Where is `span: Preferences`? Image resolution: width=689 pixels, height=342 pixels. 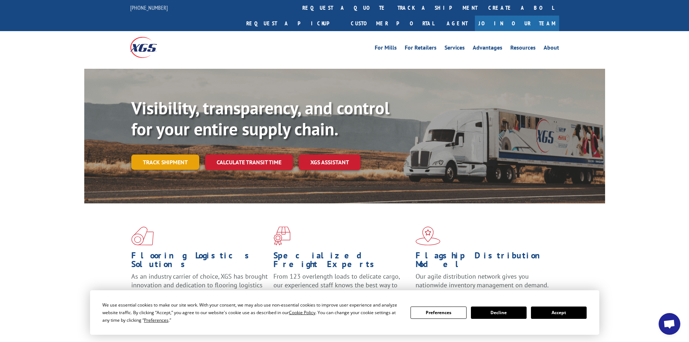 span: Preferences is located at coordinates (156, 320).